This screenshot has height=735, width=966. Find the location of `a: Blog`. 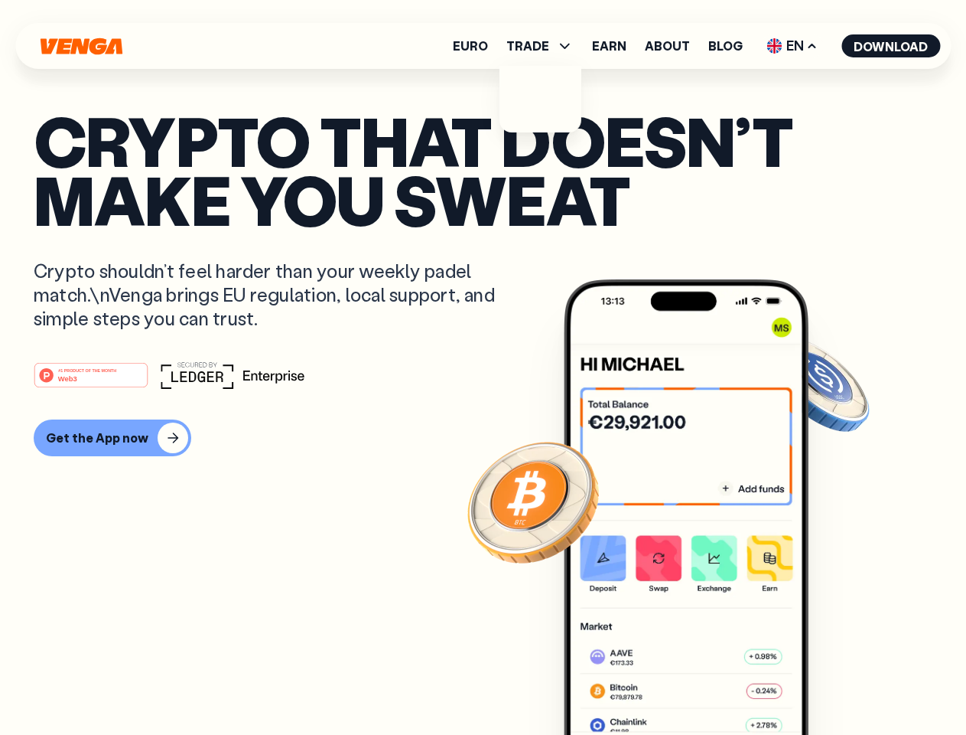

a: Blog is located at coordinates (725, 46).